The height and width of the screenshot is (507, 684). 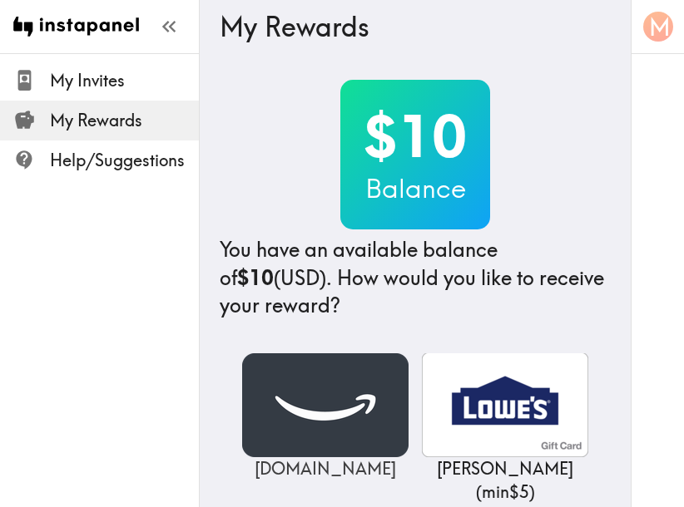 What do you see at coordinates (415, 278) in the screenshot?
I see `h4: You have an available balance of (USD) . How would you like to receive your reward?` at bounding box center [415, 278].